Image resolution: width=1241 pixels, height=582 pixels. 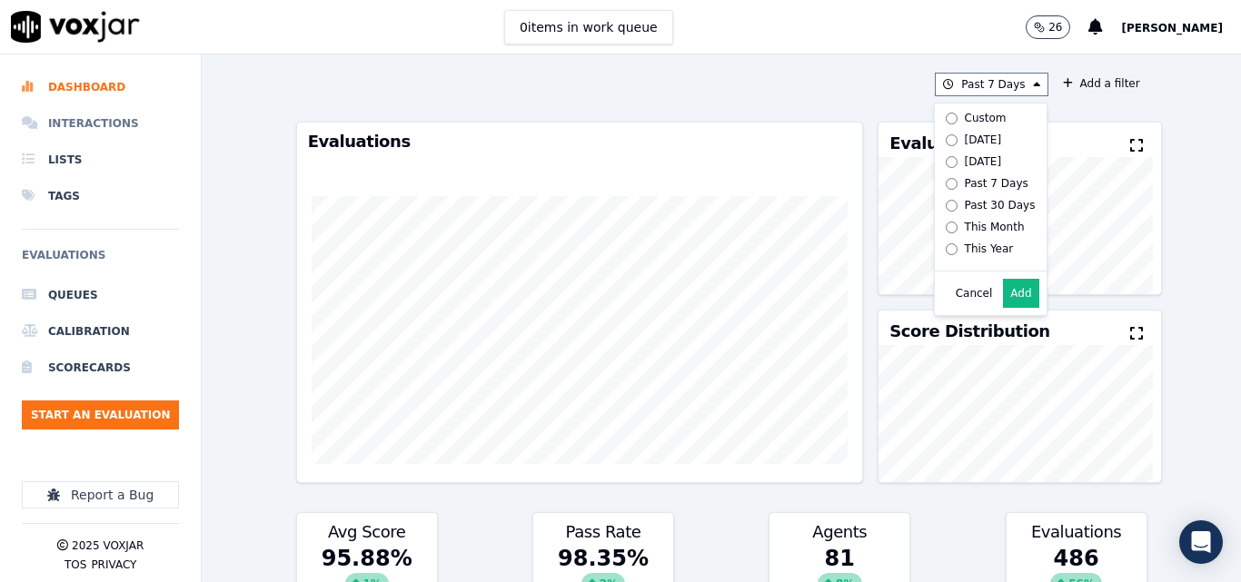 What do you see at coordinates (997, 184) in the screenshot?
I see `div: Past 7 Days` at bounding box center [997, 184].